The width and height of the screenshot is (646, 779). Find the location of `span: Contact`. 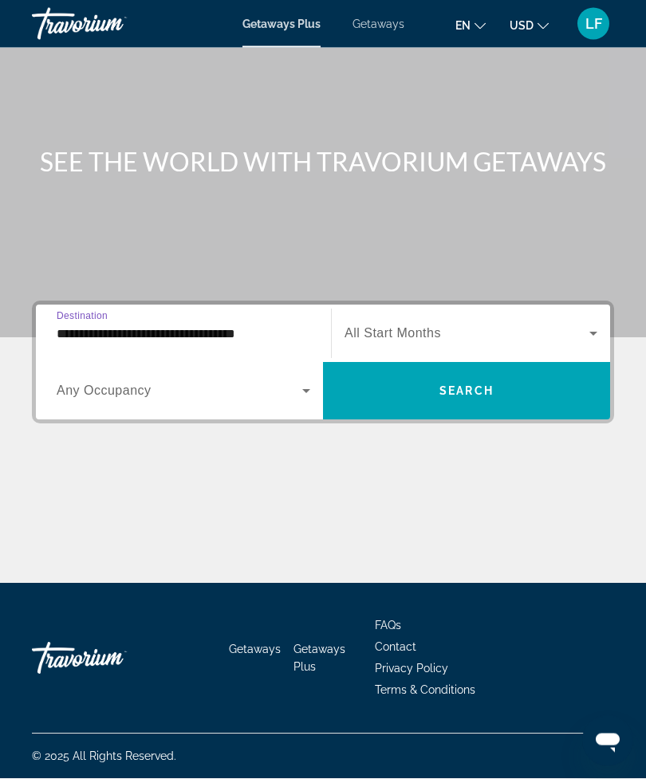

span: Contact is located at coordinates (396, 648).